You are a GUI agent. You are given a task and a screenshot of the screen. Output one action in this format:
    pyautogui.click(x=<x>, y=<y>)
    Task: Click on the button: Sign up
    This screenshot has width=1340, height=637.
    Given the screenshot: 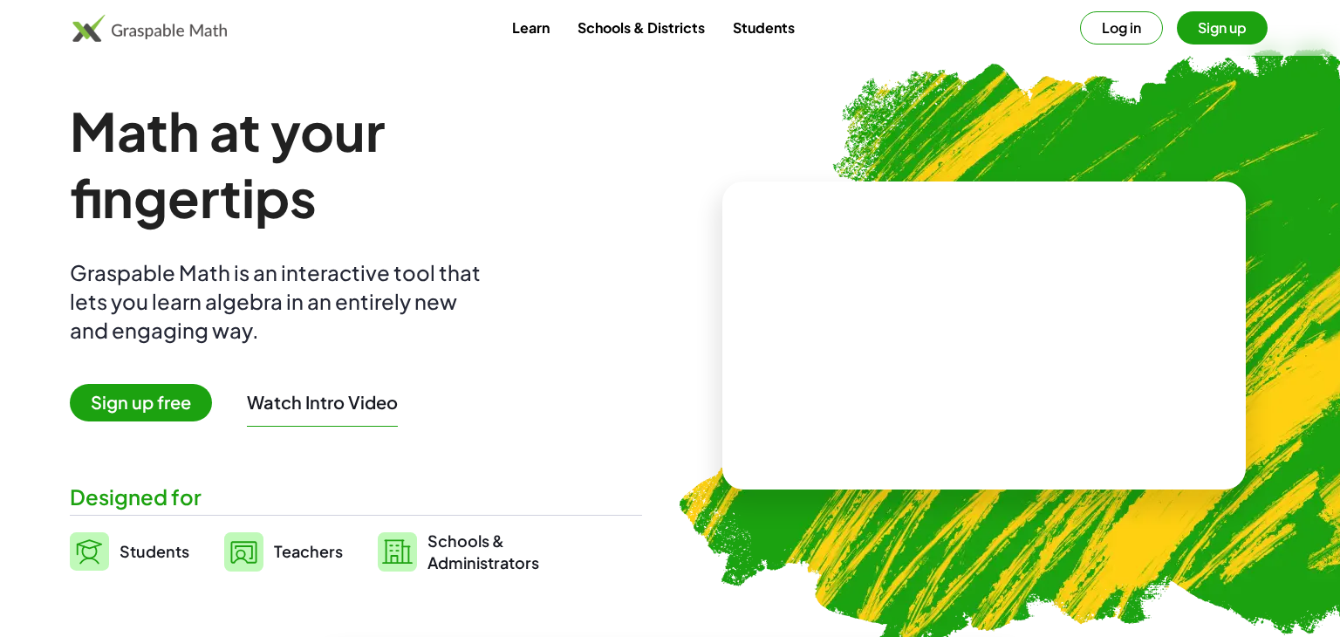 What is the action you would take?
    pyautogui.click(x=1222, y=28)
    